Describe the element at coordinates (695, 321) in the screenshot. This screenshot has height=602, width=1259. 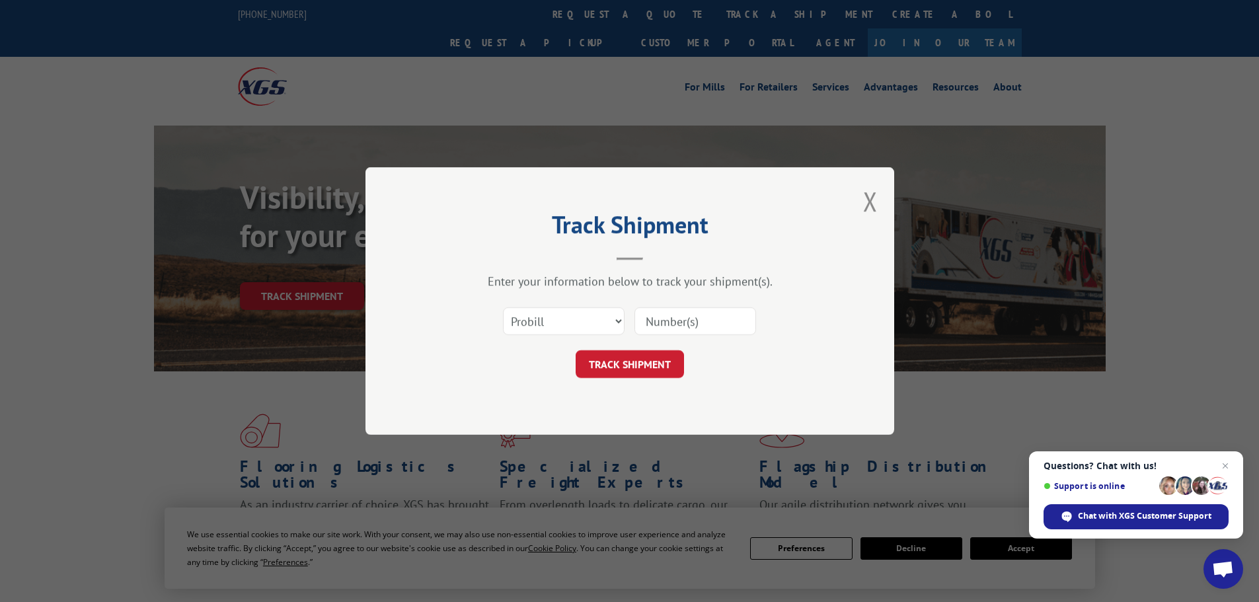
I see `input: Number(s)` at that location.